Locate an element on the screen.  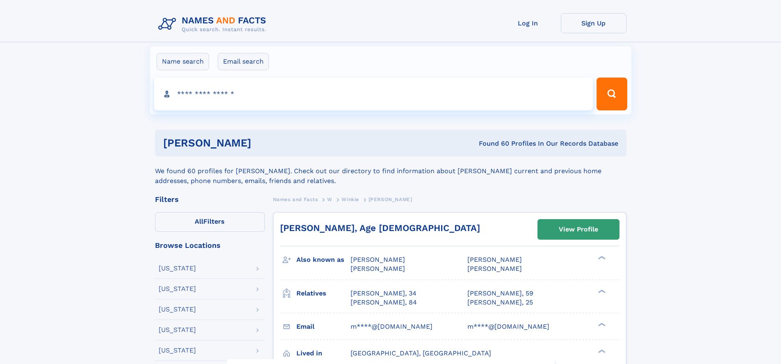
a: Log In is located at coordinates (528, 23).